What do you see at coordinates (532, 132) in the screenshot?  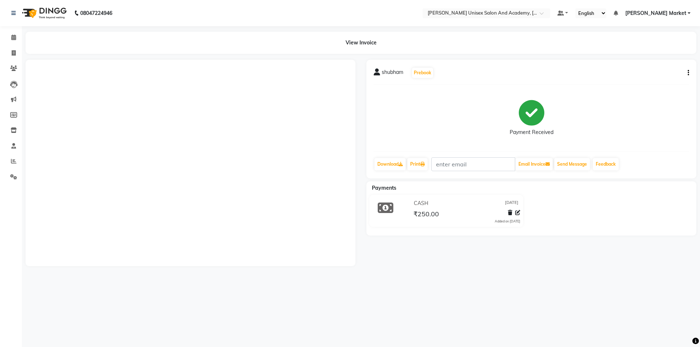 I see `div: Payment Received` at bounding box center [532, 132].